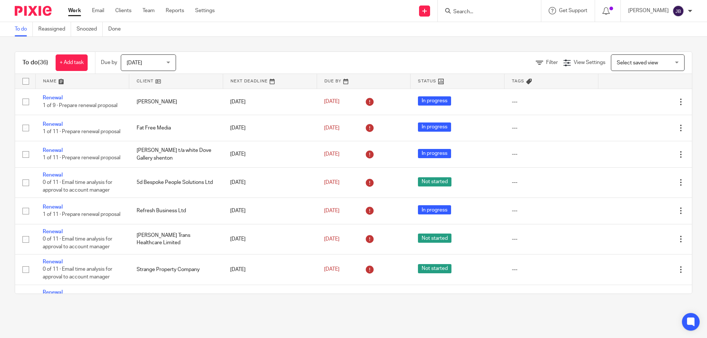 The height and width of the screenshot is (338, 707). I want to click on input: Search, so click(485, 12).